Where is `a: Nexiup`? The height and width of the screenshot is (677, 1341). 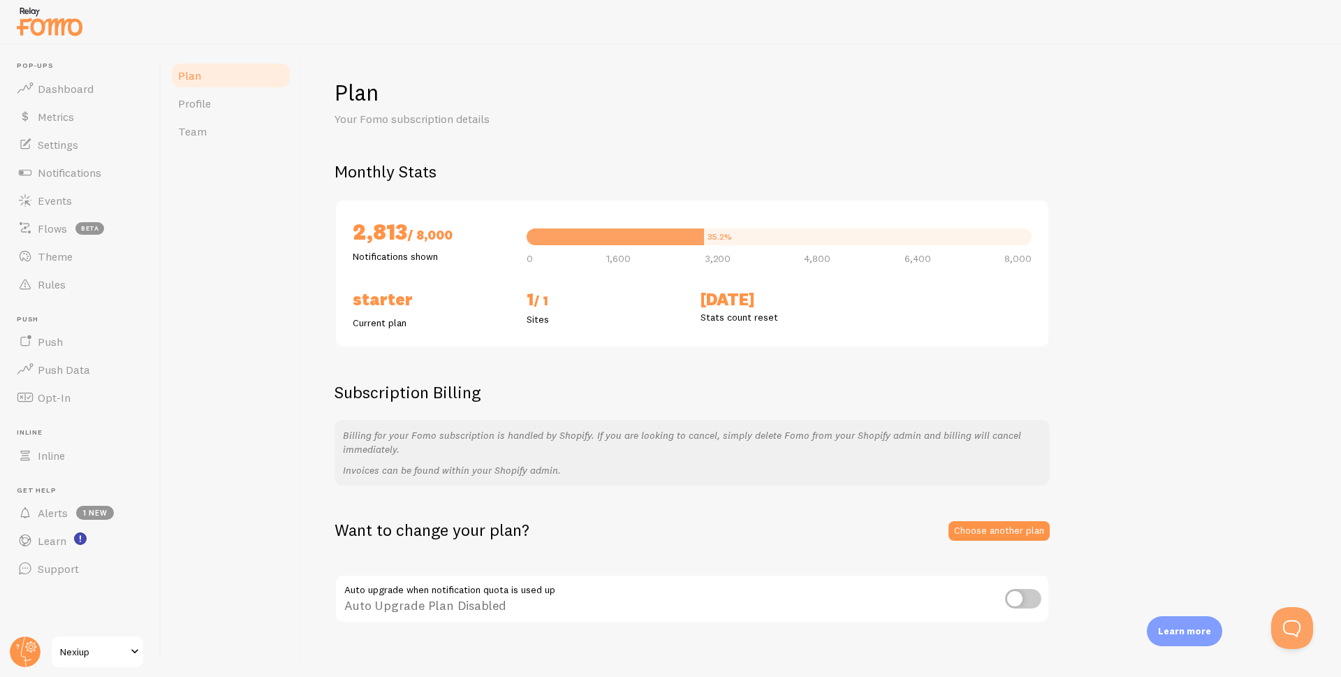
a: Nexiup is located at coordinates (97, 652).